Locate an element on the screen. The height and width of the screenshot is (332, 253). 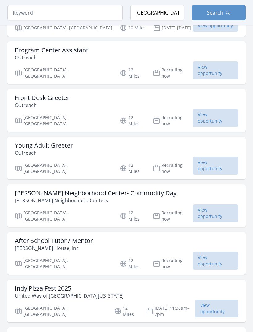
h3: Young Adult Greeter is located at coordinates (44, 146).